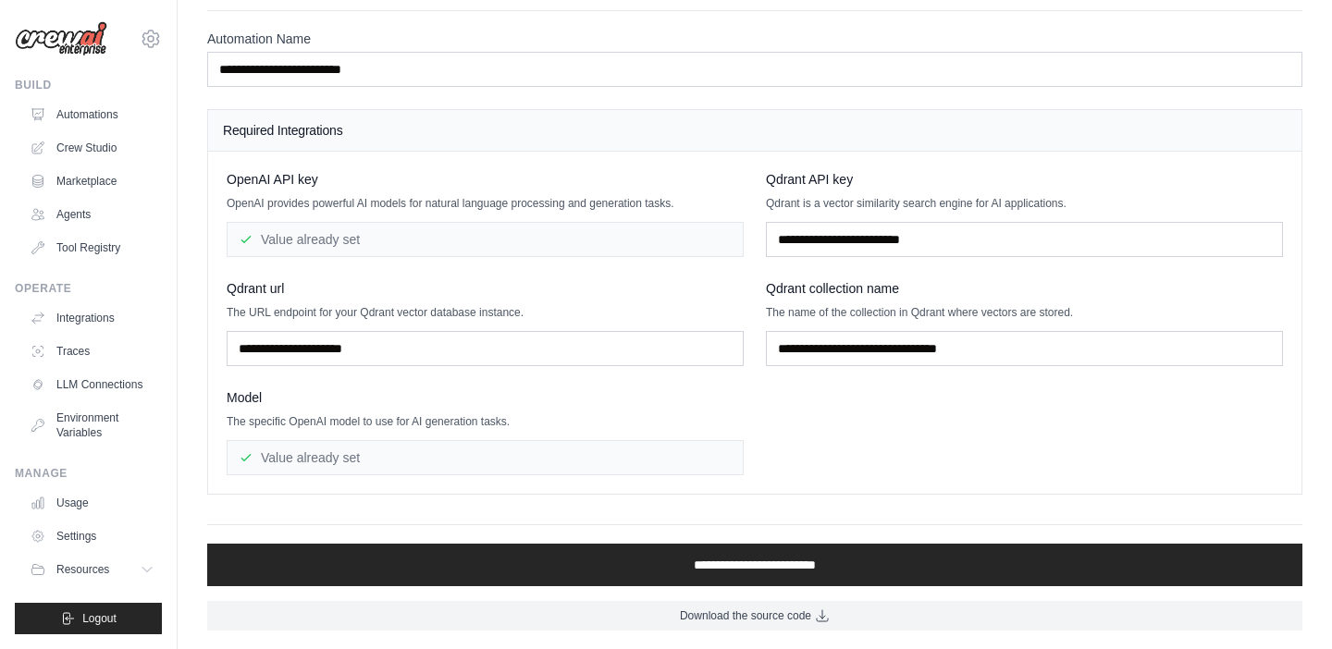 This screenshot has width=1332, height=649. What do you see at coordinates (92, 148) in the screenshot?
I see `a: Crew Studio` at bounding box center [92, 148].